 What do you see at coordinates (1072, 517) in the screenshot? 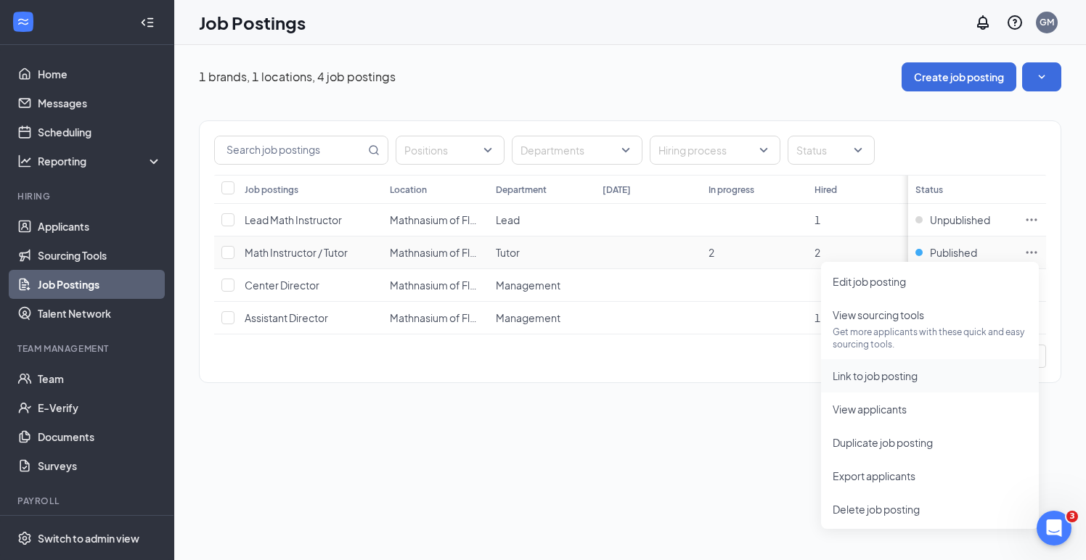
I see `span: 3` at bounding box center [1072, 517].